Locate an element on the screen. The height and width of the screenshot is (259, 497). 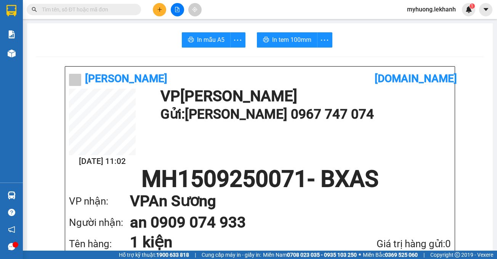
h1: 1 kiện is located at coordinates (233, 243).